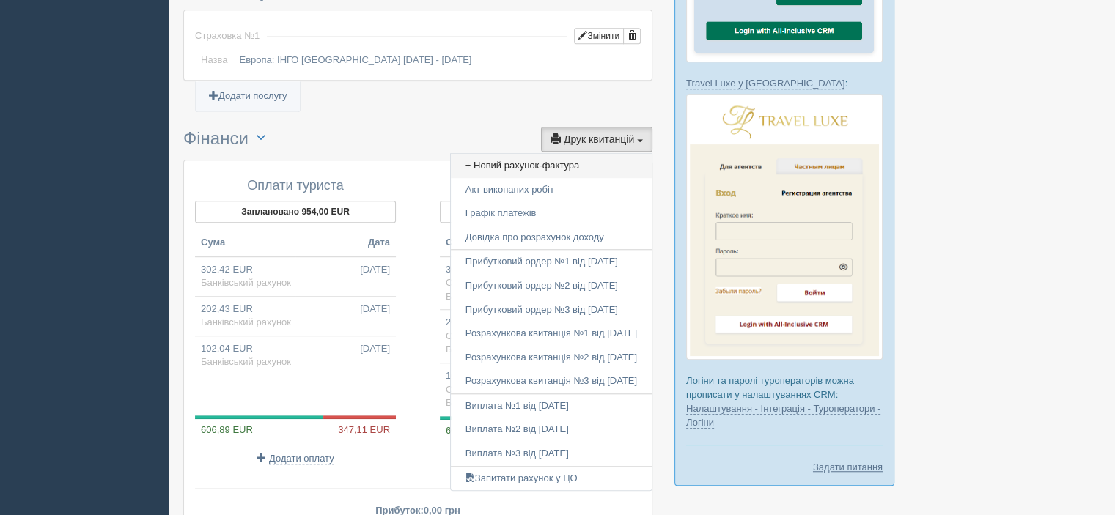 Image resolution: width=1115 pixels, height=515 pixels. I want to click on p: Логіни та паролі туроператорів можна прописати у налаштуваннях CRM:, so click(784, 402).